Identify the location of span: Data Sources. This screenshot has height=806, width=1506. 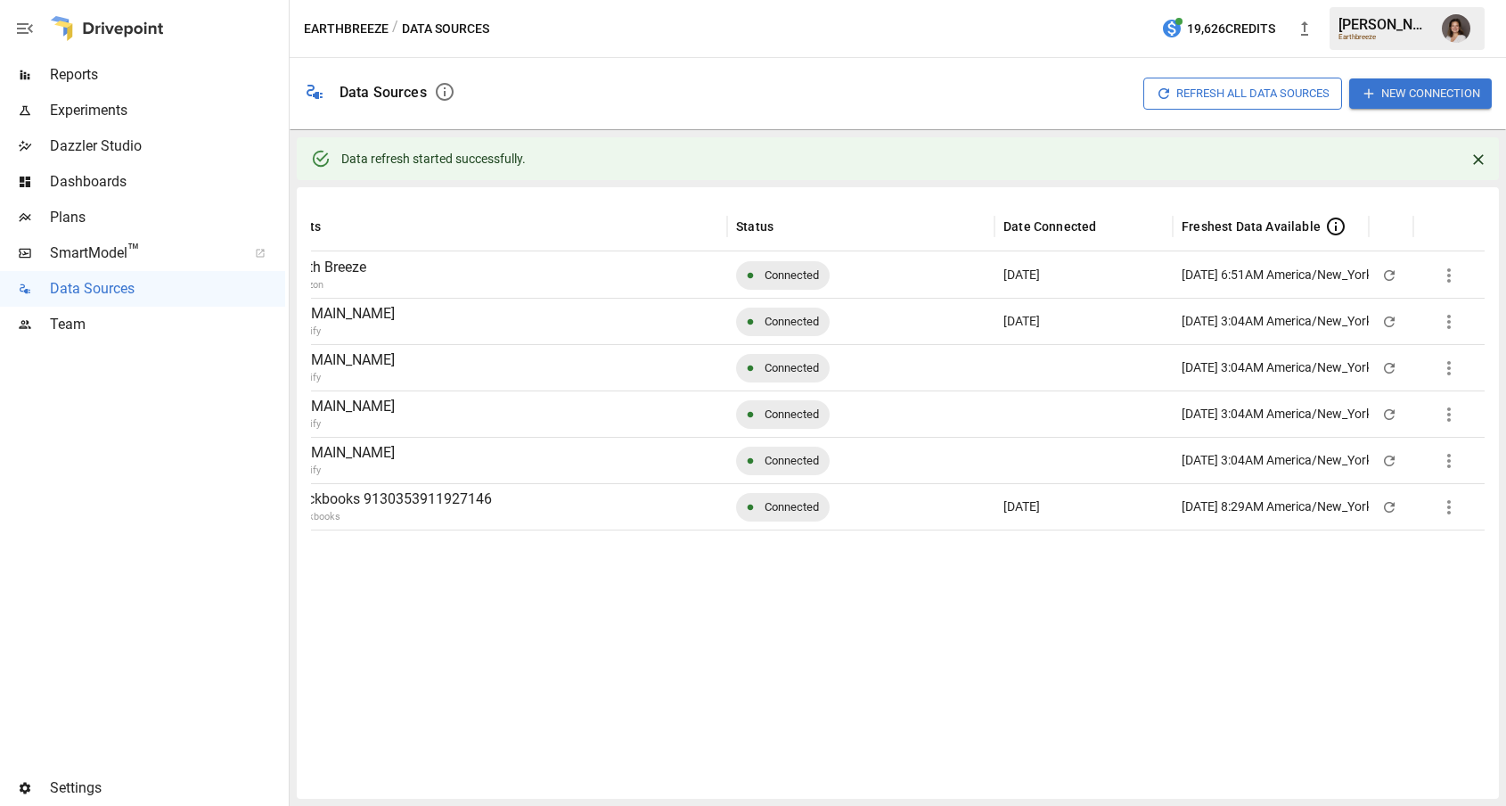
(168, 289).